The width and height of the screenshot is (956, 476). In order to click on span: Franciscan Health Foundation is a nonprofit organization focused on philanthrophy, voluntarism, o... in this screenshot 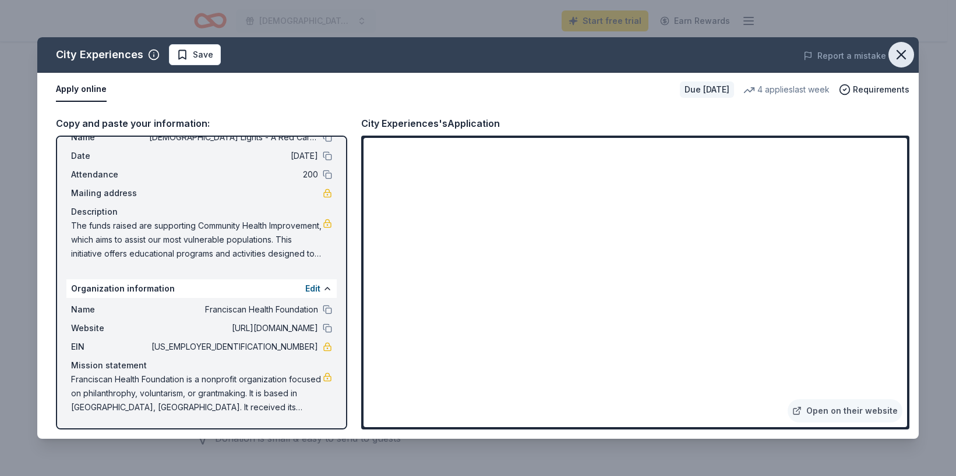, I will do `click(197, 394)`.